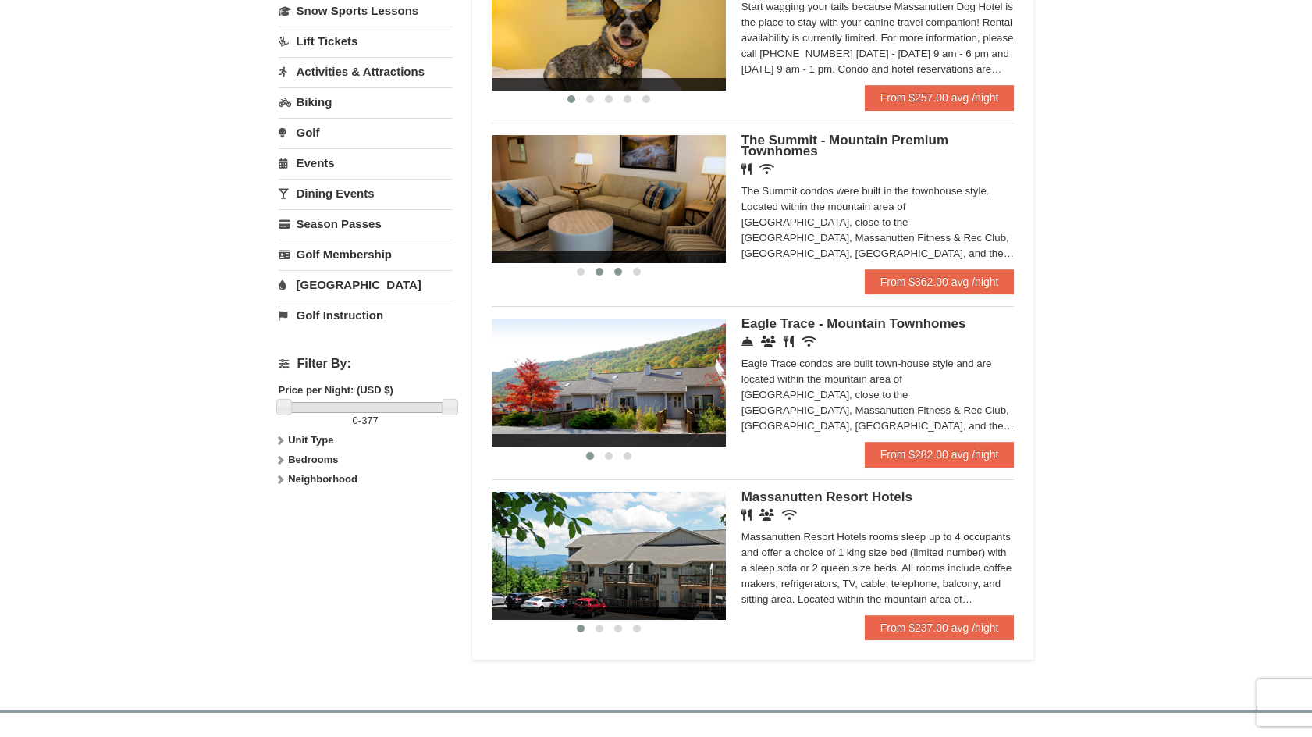 The width and height of the screenshot is (1312, 737). What do you see at coordinates (365, 162) in the screenshot?
I see `a: Events` at bounding box center [365, 162].